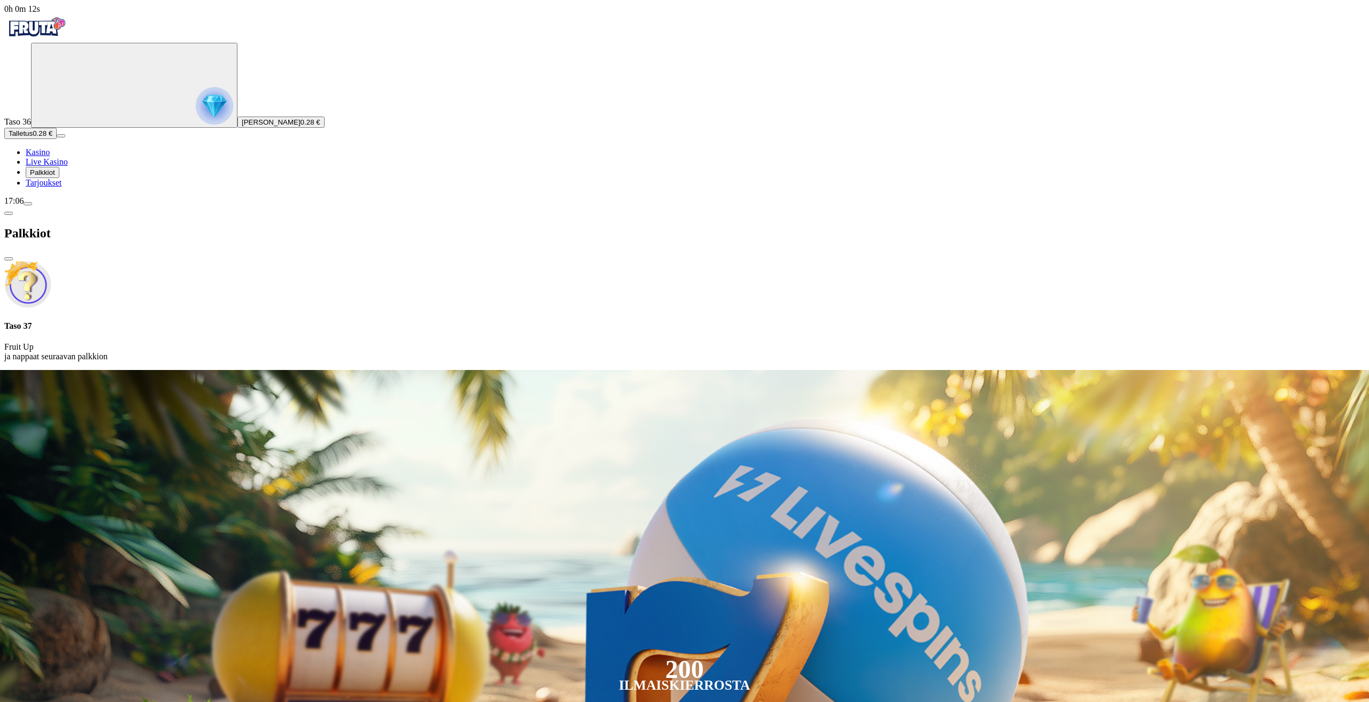 The image size is (1369, 702). I want to click on nav: Primary, so click(684, 101).